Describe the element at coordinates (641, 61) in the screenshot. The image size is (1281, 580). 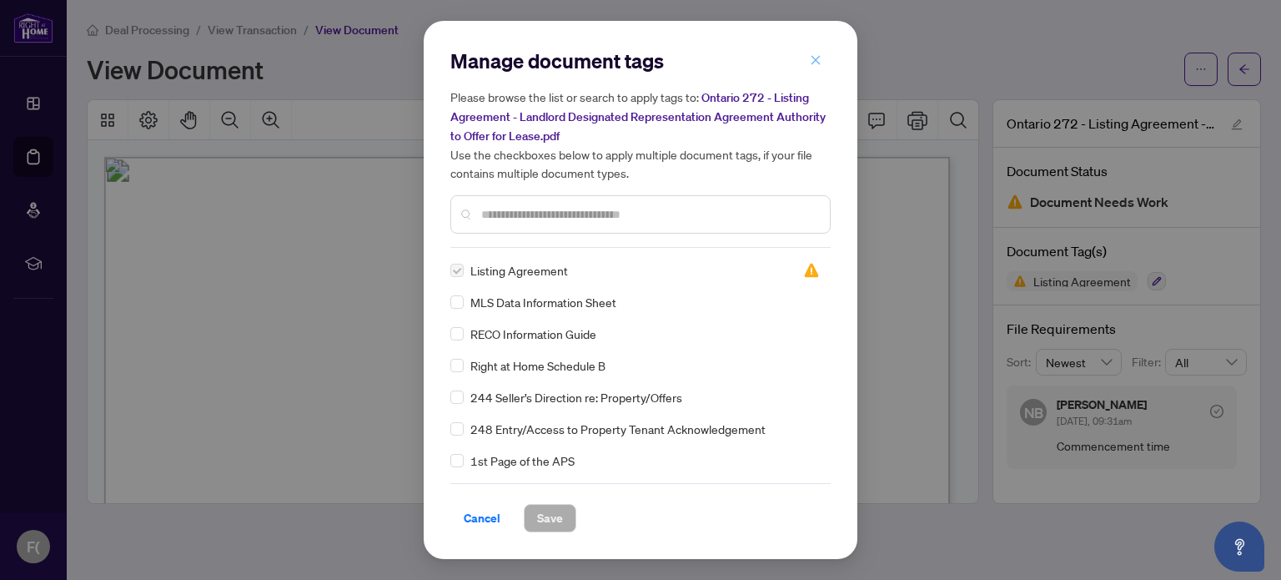
I see `h2: Manage document tags` at that location.